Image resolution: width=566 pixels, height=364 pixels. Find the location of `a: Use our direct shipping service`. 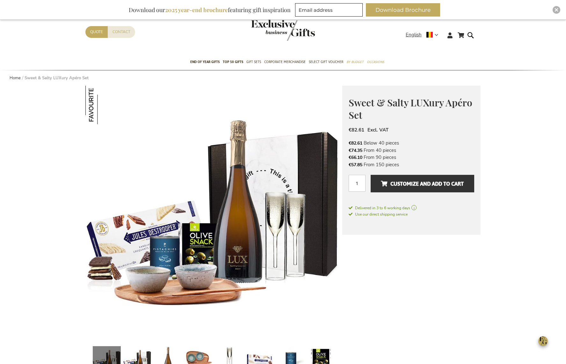

a: Use our direct shipping service is located at coordinates (378, 214).